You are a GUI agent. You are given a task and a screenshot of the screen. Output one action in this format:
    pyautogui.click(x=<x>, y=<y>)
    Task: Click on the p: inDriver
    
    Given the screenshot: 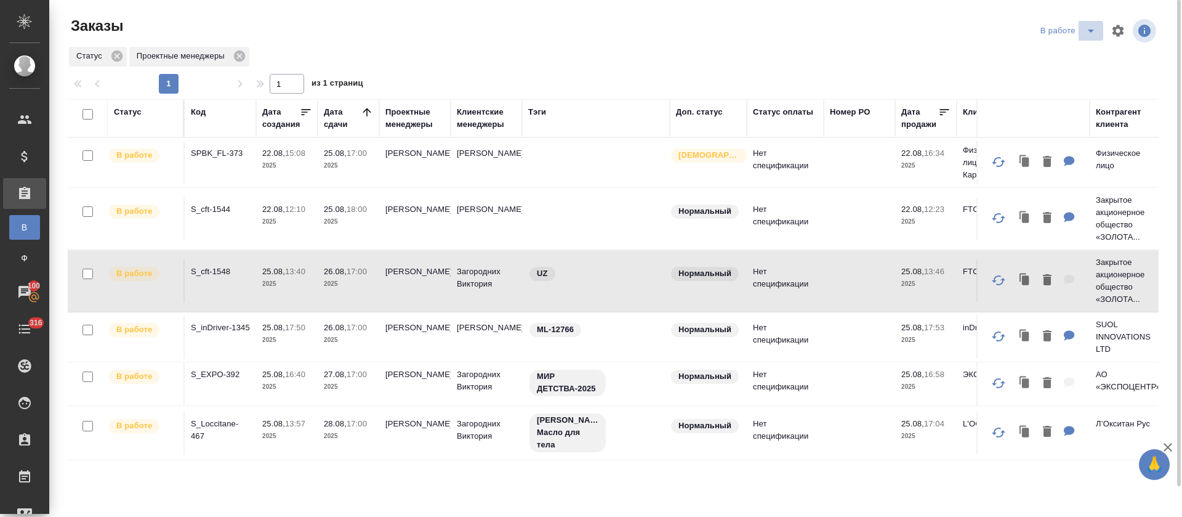 What is the action you would take?
    pyautogui.click(x=993, y=328)
    